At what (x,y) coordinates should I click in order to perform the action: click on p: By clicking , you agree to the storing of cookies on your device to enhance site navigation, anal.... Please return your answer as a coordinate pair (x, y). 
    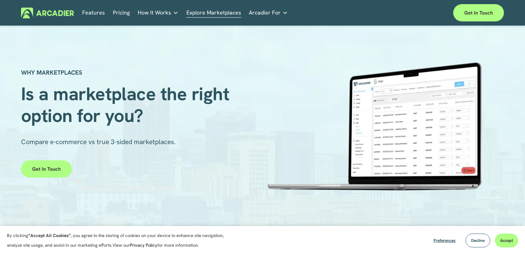
    Looking at the image, I should click on (119, 240).